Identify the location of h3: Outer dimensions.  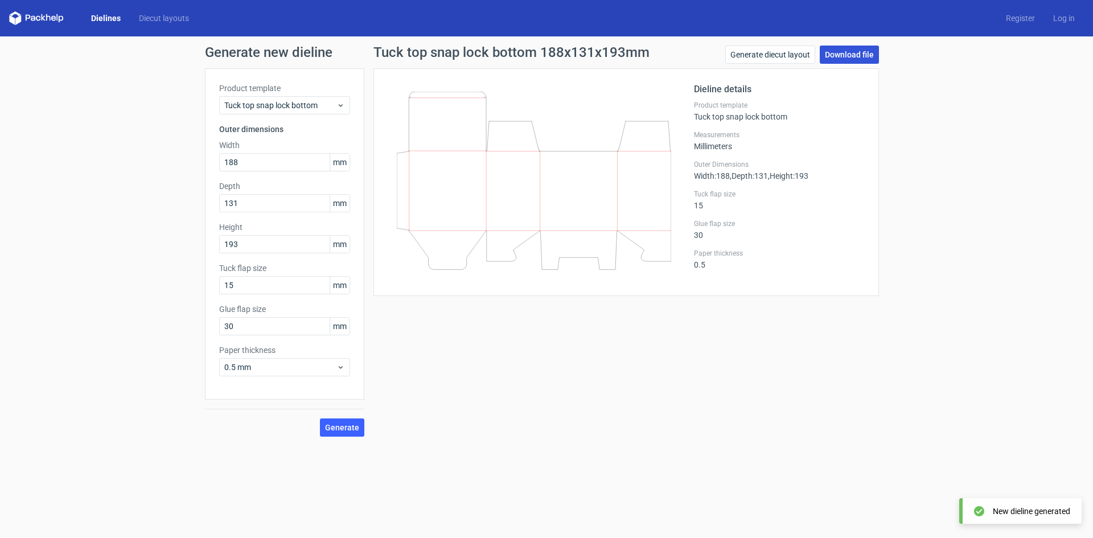
(285, 129).